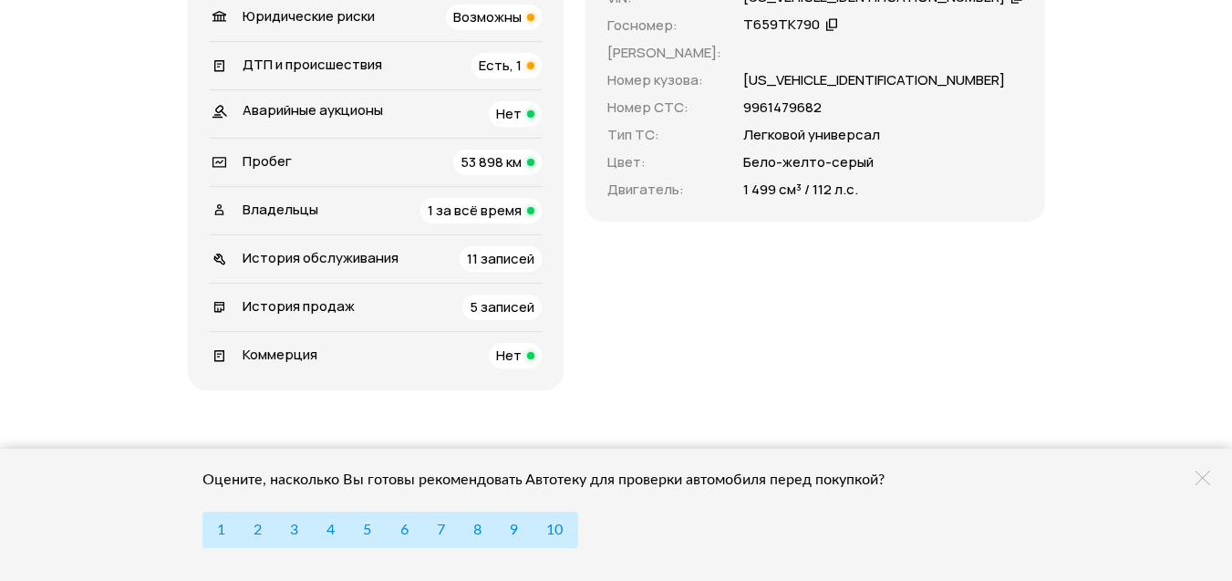 This screenshot has width=1232, height=581. What do you see at coordinates (221, 530) in the screenshot?
I see `span: 1` at bounding box center [221, 530].